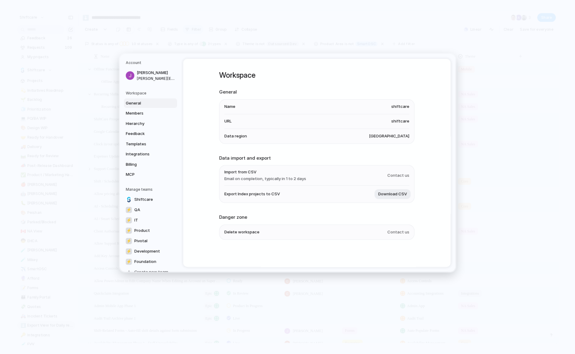 The width and height of the screenshot is (575, 354). What do you see at coordinates (392, 194) in the screenshot?
I see `span: Download CSV` at bounding box center [392, 194].